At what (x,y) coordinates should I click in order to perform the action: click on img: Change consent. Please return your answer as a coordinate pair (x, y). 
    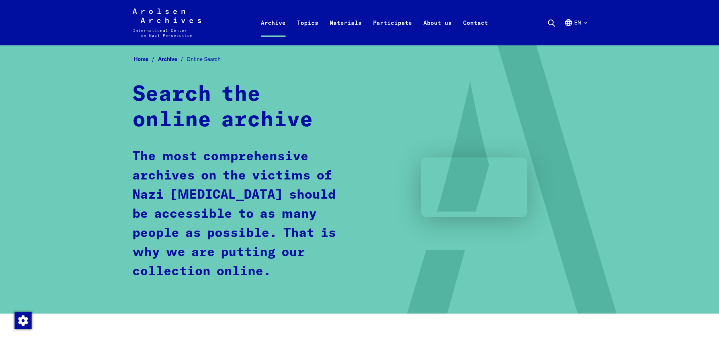
    Looking at the image, I should click on (23, 321).